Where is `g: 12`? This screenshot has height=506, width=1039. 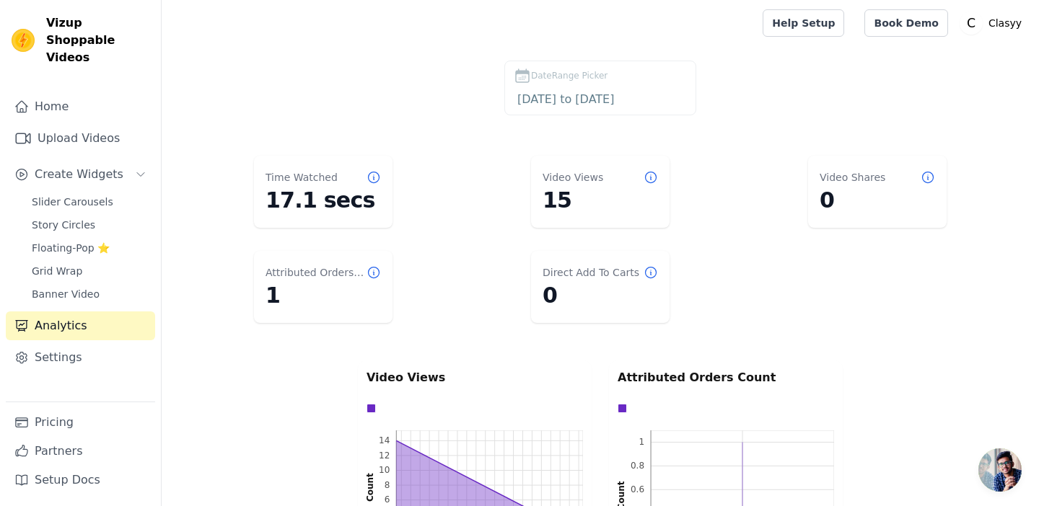
g: 12 is located at coordinates (384, 456).